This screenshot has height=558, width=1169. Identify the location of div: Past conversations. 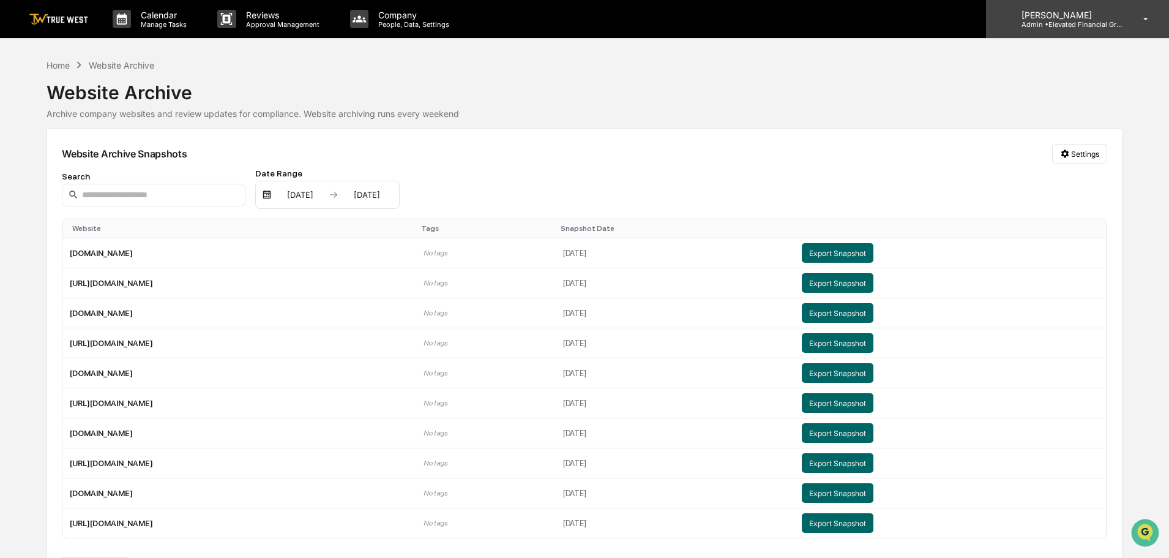
(47, 141).